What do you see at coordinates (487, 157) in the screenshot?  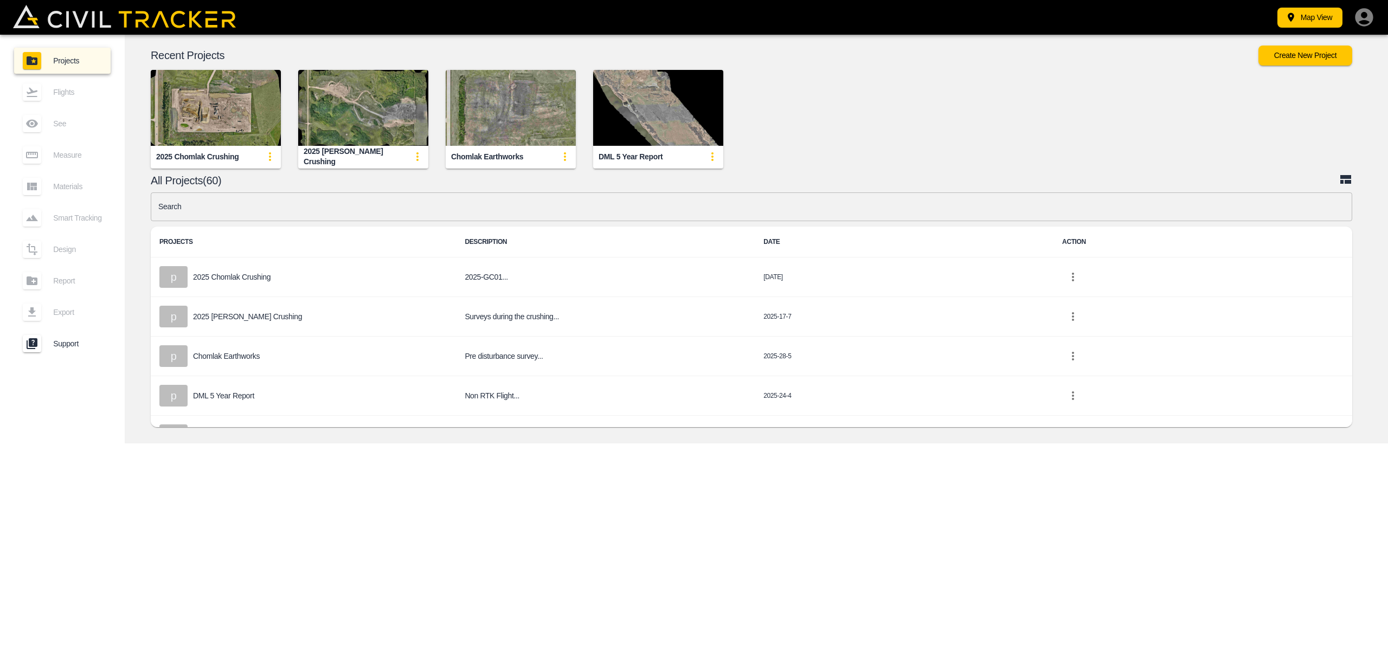 I see `div: Chomlak Earthworks` at bounding box center [487, 157].